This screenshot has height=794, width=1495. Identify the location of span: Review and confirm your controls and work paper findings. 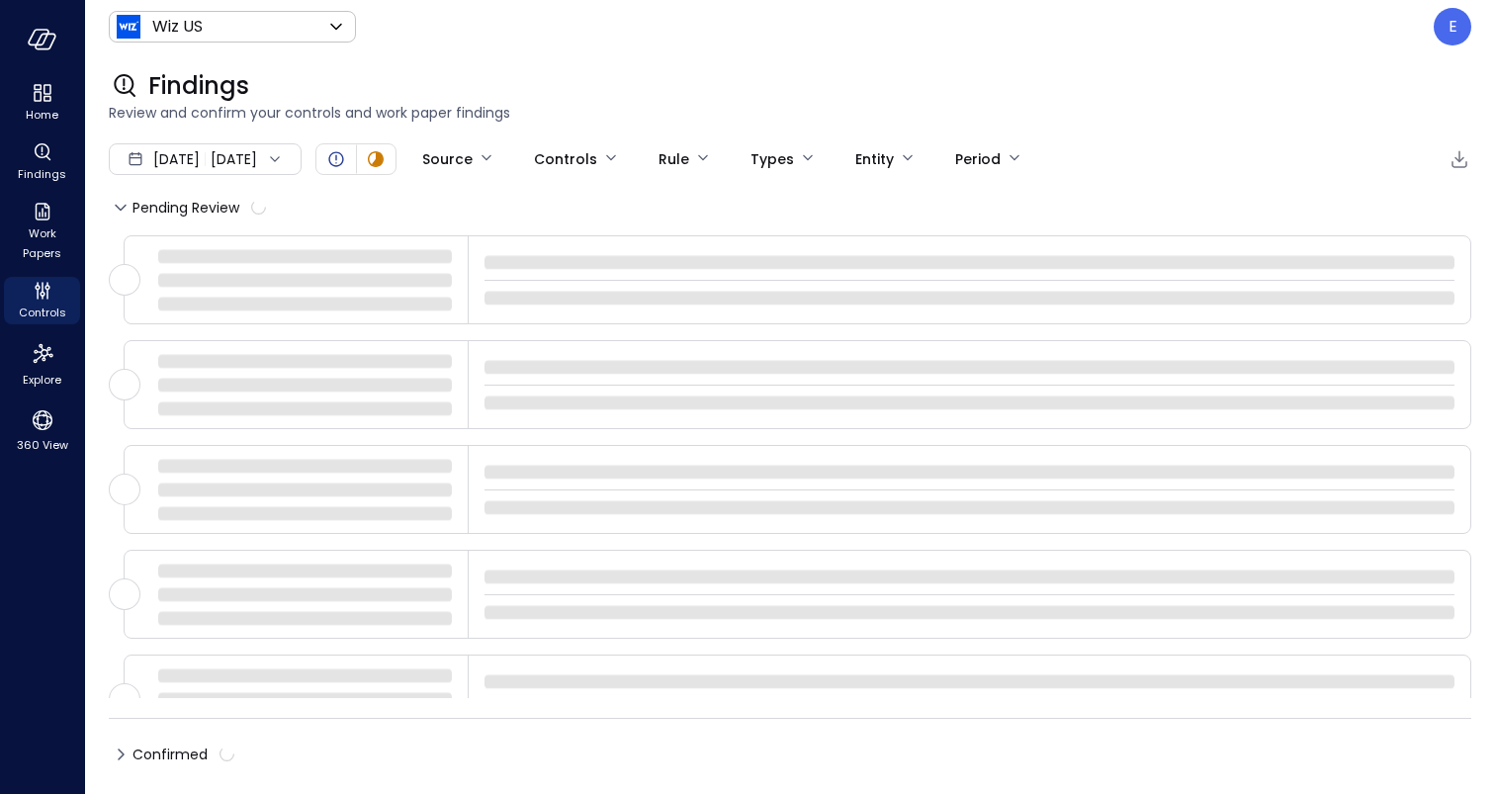
(790, 113).